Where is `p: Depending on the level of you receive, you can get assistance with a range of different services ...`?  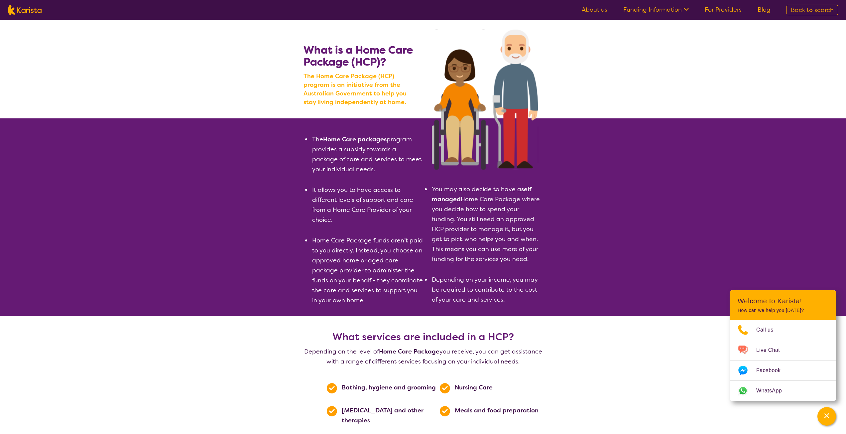
p: Depending on the level of you receive, you can get assistance with a range of different services ... is located at coordinates (423, 356).